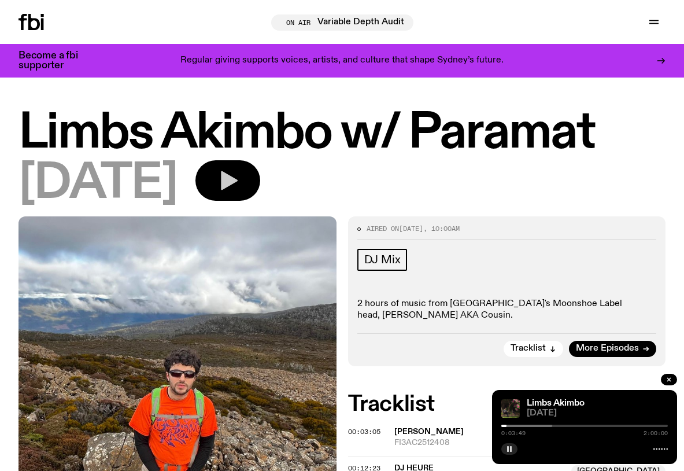 The width and height of the screenshot is (684, 471). What do you see at coordinates (556, 403) in the screenshot?
I see `a: Limbs Akimbo` at bounding box center [556, 403].